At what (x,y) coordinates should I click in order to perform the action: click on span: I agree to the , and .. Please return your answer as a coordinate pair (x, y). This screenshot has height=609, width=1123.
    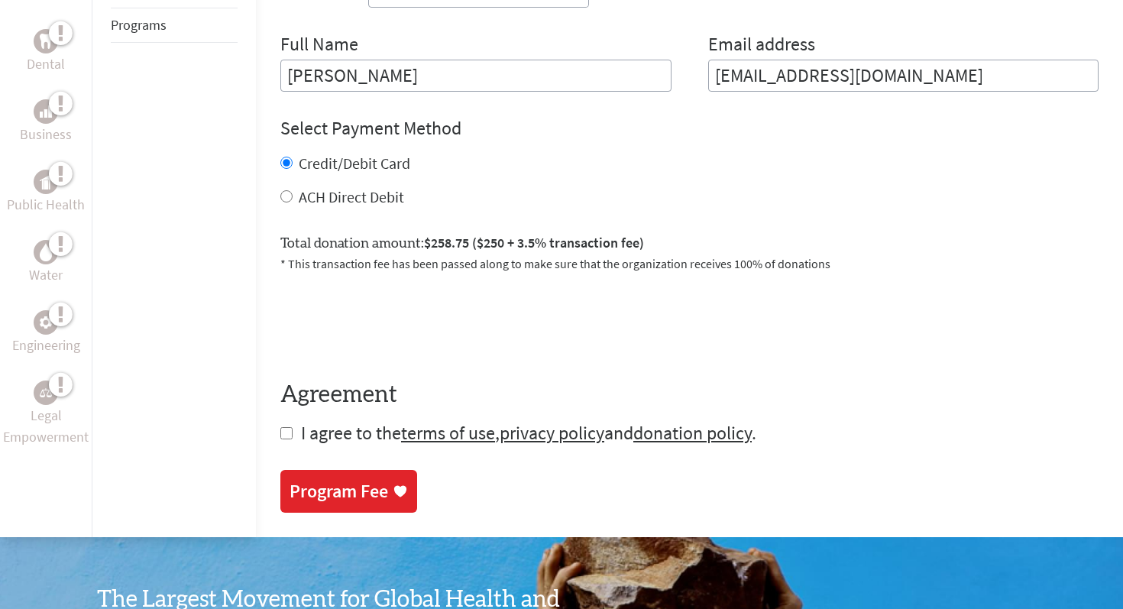
    Looking at the image, I should click on (529, 433).